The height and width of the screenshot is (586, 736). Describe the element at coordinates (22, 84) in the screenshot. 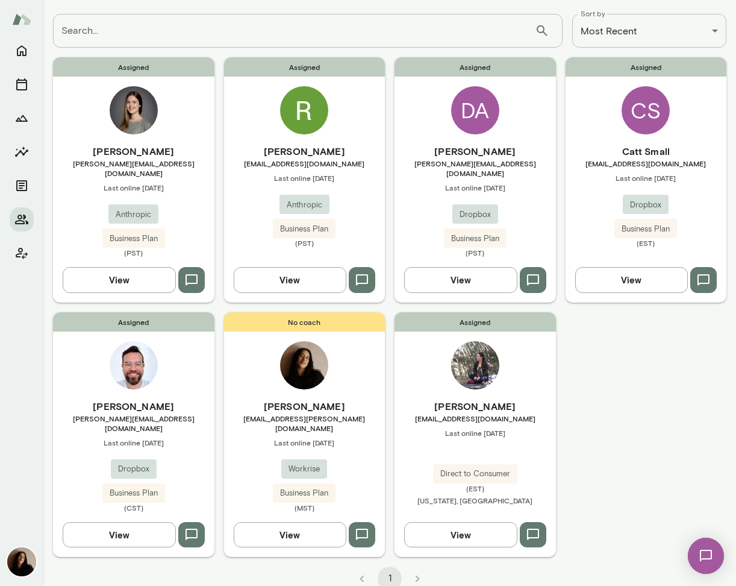

I see `button: Sessions` at that location.